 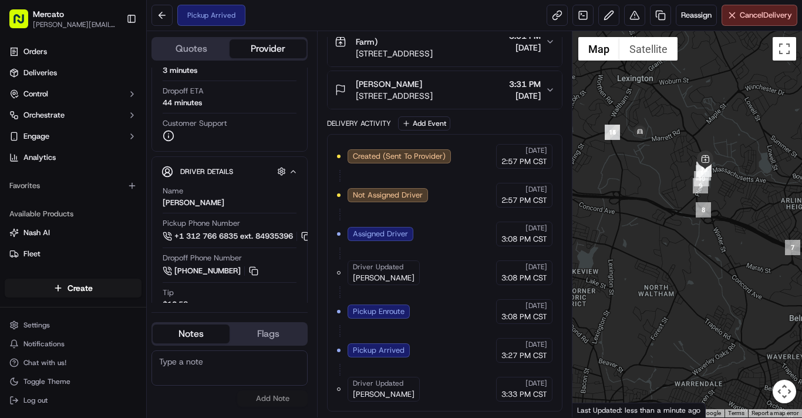 What do you see at coordinates (80, 288) in the screenshot?
I see `span: Create` at bounding box center [80, 288].